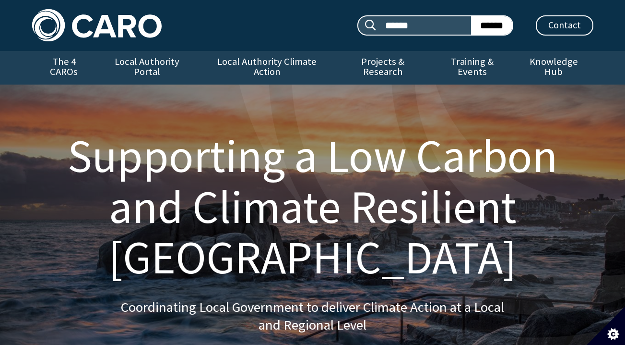  Describe the element at coordinates (313, 316) in the screenshot. I see `p: Coordinating Local Government to deliver Climate Action at a Local and Regional Level` at that location.